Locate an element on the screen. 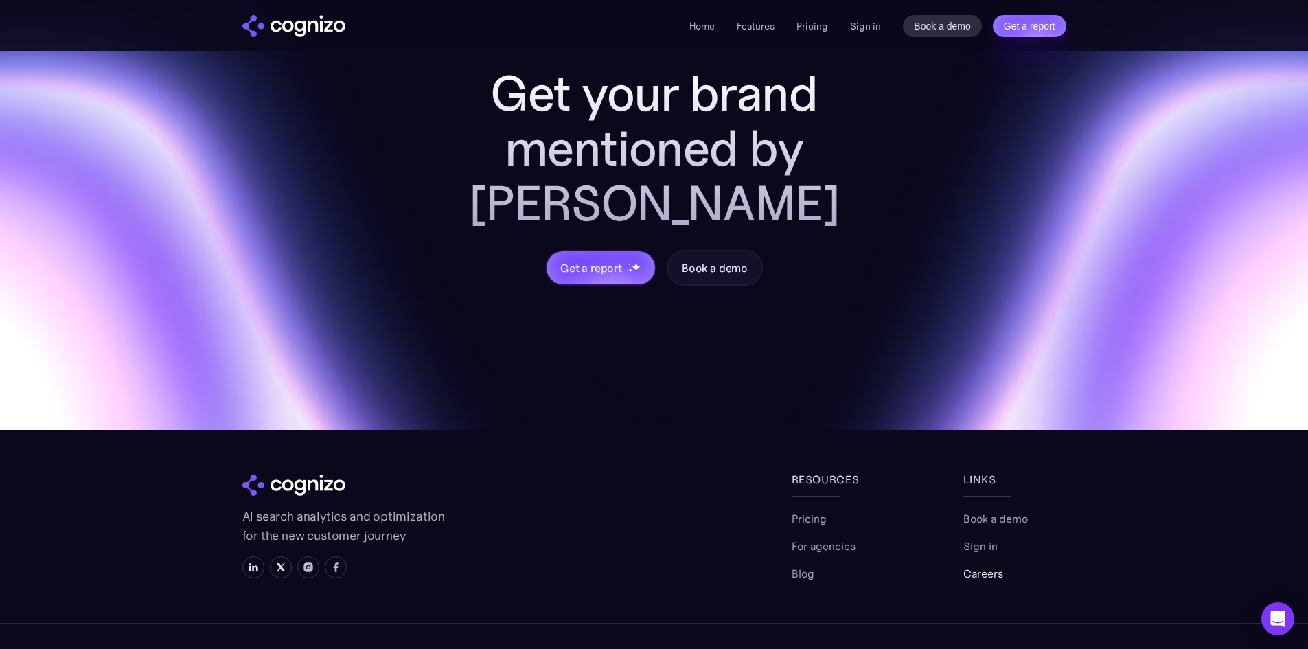 Image resolution: width=1308 pixels, height=649 pixels. a: Careers is located at coordinates (983, 573).